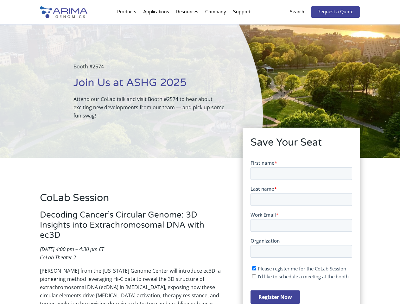 This screenshot has width=400, height=304. I want to click on input: Please register me for the CoLab Session, so click(3, 109).